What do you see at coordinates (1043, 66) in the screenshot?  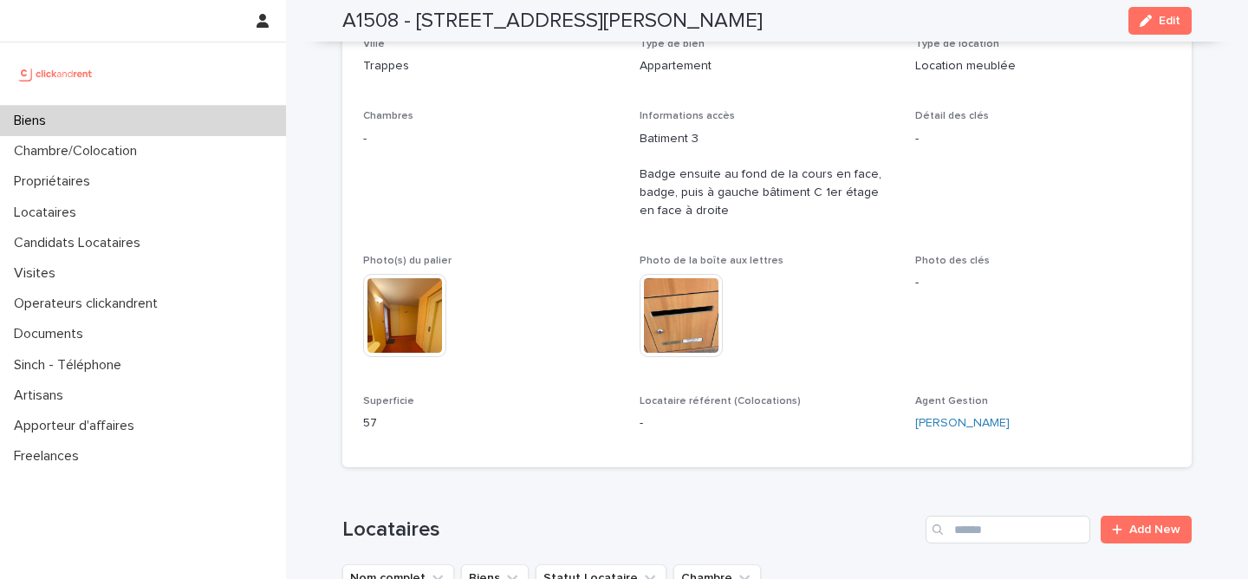 I see `p: Location meublée` at bounding box center [1043, 66].